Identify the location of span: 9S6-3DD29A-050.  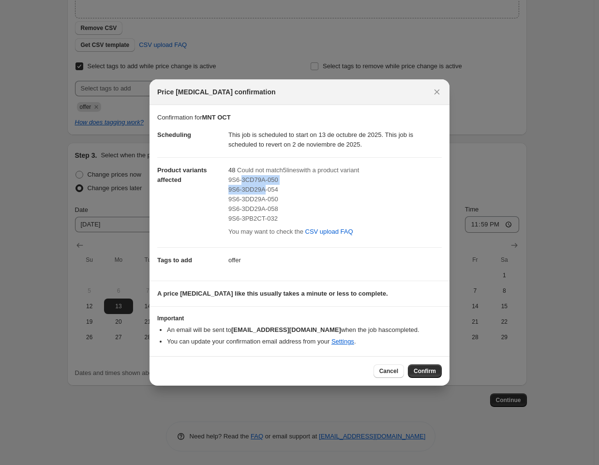
(253, 199).